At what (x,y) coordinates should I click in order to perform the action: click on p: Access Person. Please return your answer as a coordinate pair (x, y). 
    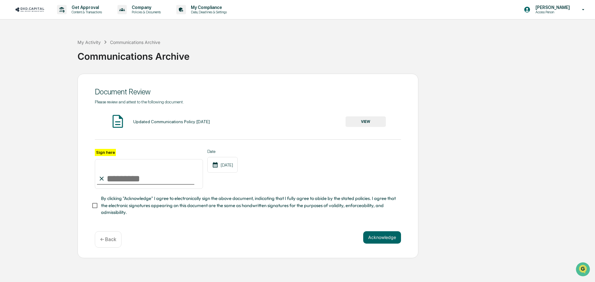
    Looking at the image, I should click on (552, 12).